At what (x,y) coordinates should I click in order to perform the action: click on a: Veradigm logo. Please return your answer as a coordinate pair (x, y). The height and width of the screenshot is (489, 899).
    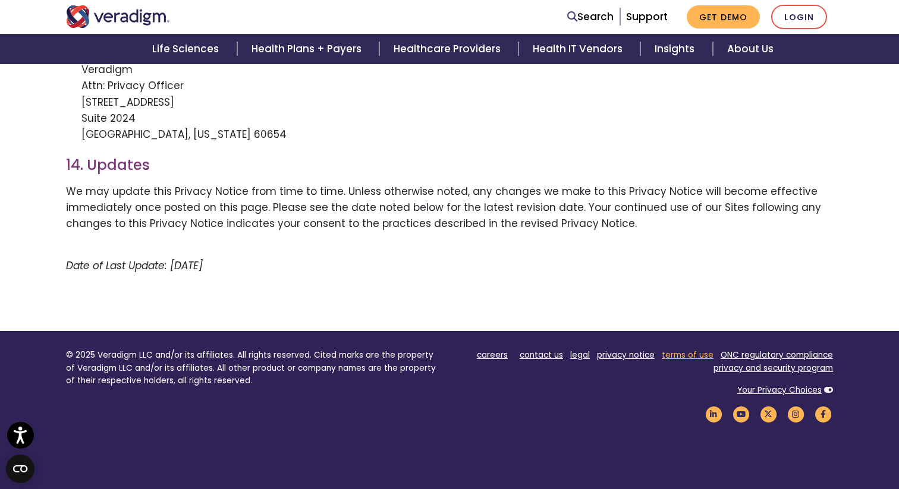
    Looking at the image, I should click on (118, 17).